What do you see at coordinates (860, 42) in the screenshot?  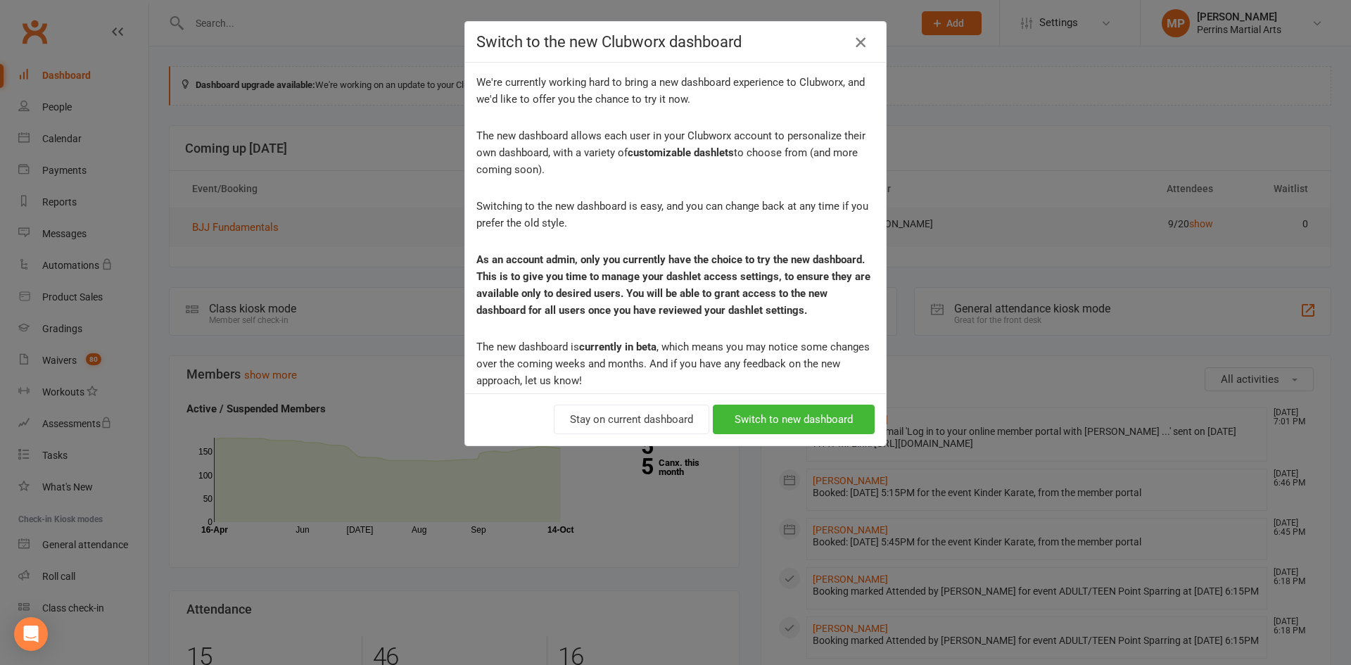 I see `button: Close` at bounding box center [860, 42].